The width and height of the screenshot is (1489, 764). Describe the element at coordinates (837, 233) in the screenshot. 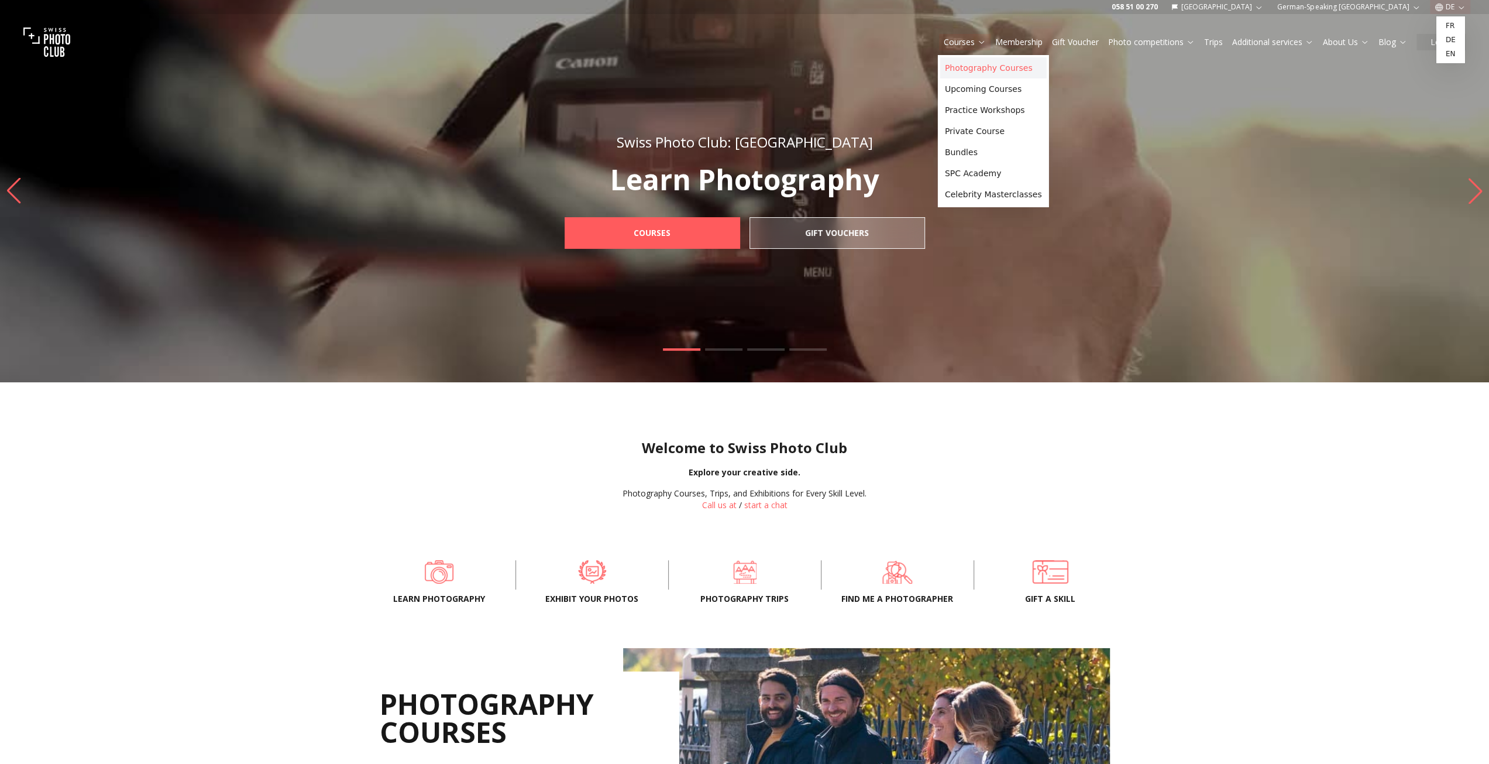

I see `a: Gift Vouchers` at that location.